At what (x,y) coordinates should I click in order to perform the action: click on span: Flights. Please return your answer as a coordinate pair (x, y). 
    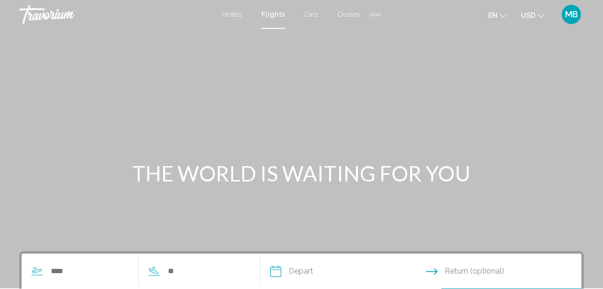
    Looking at the image, I should click on (273, 14).